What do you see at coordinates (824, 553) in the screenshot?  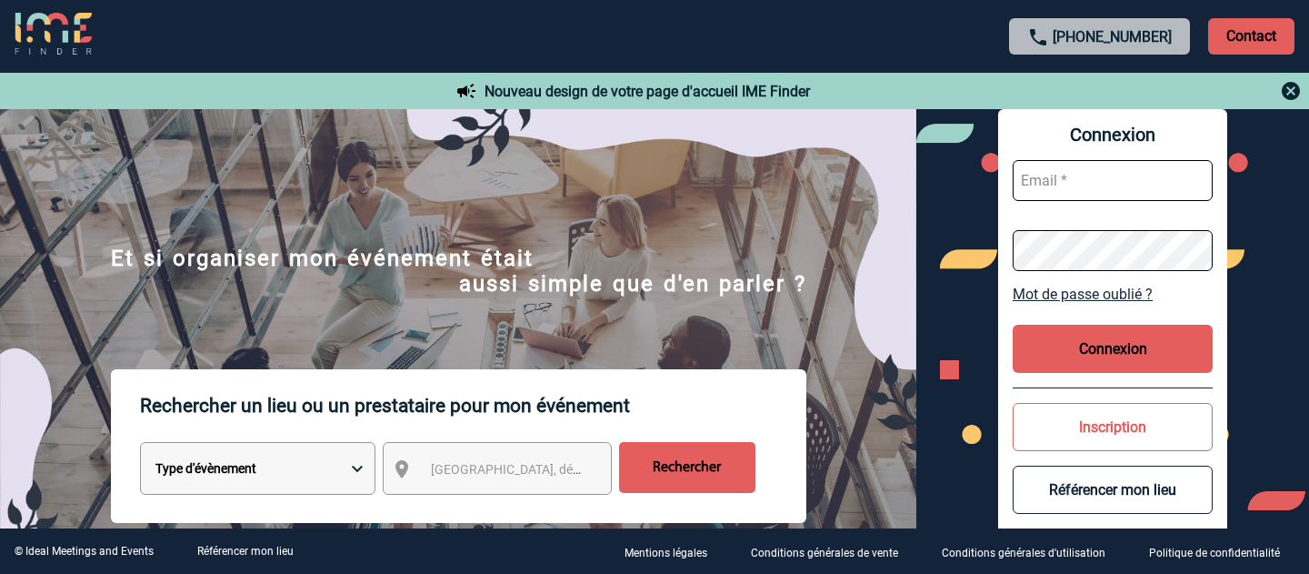 I see `p: Conditions générales de vente` at bounding box center [824, 553].